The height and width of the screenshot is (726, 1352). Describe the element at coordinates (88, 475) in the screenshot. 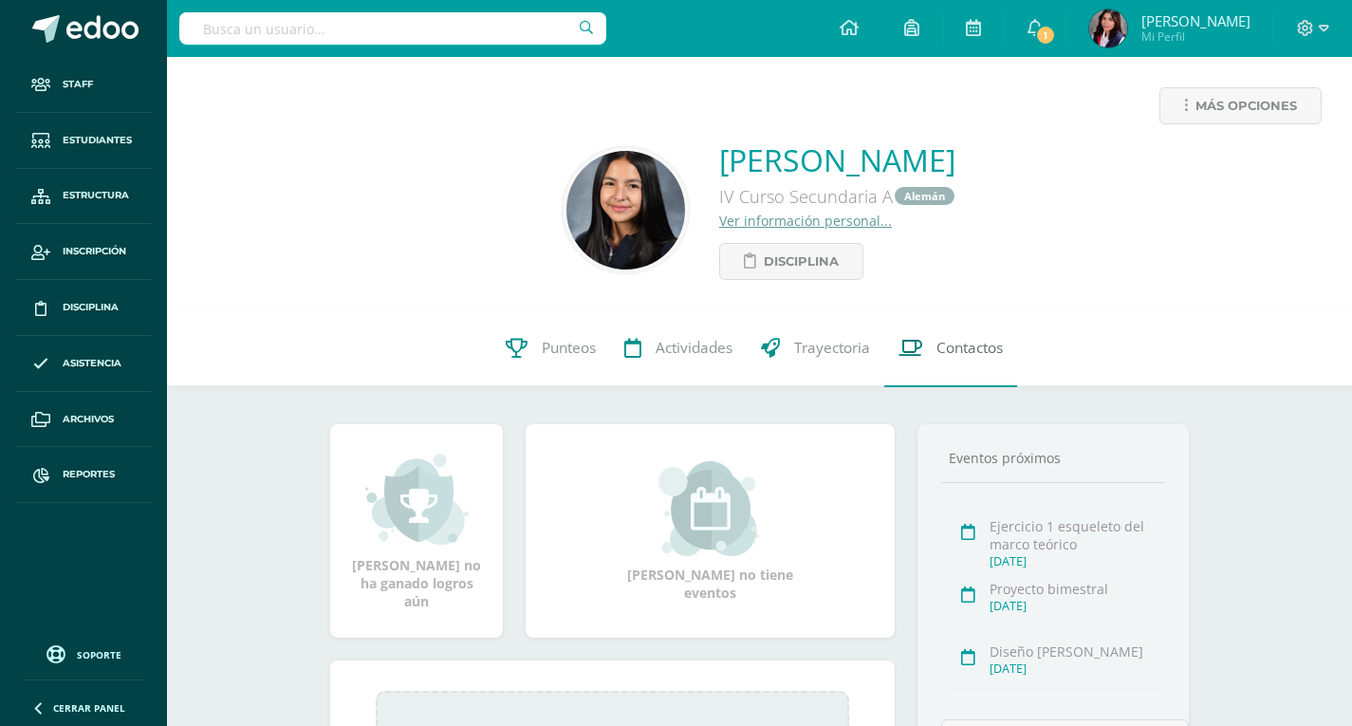

I see `span: Reportes` at that location.